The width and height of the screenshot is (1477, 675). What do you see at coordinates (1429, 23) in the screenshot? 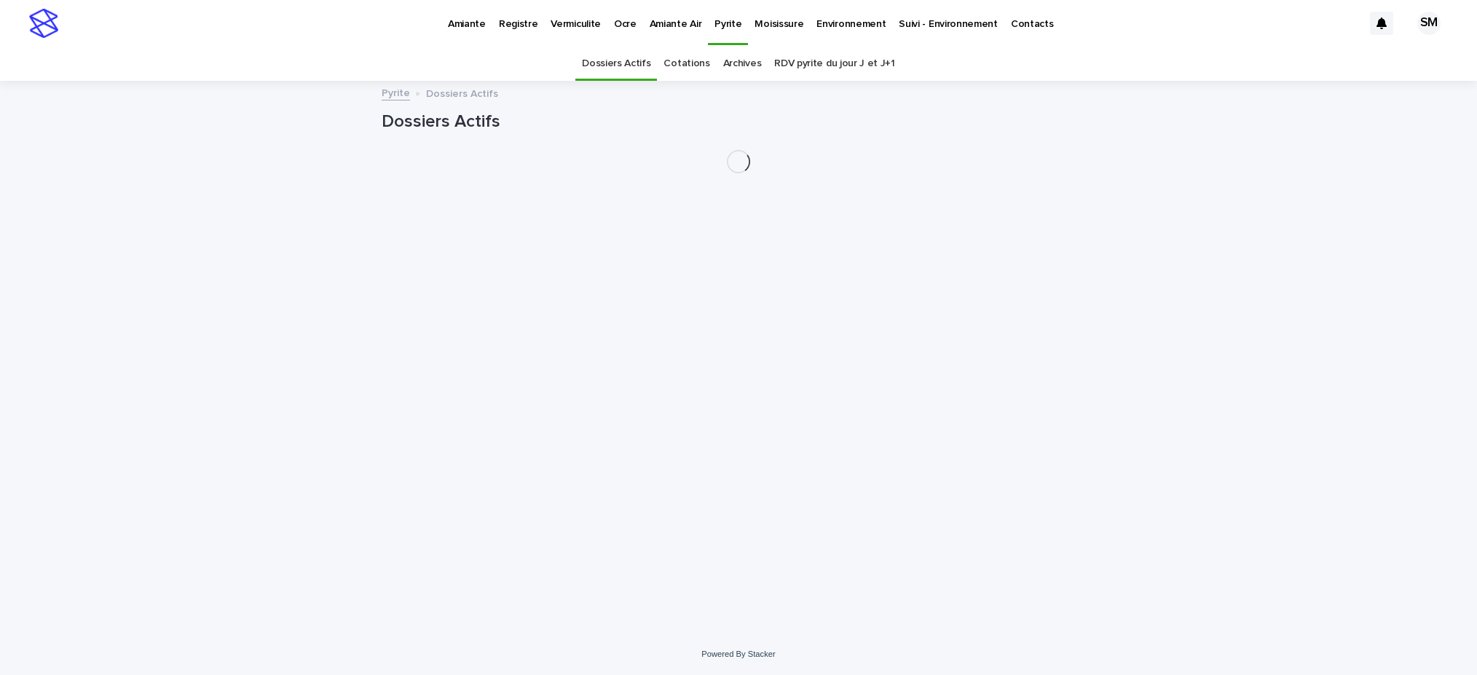
I see `div: SM` at bounding box center [1429, 23].